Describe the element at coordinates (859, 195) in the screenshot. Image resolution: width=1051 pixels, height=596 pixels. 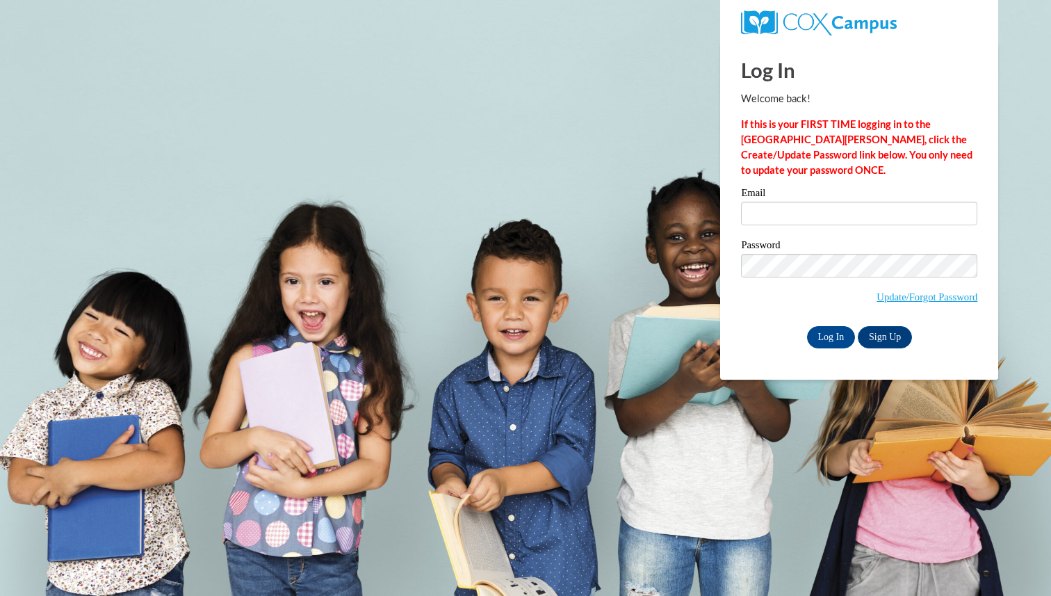
I see `label: Email` at that location.